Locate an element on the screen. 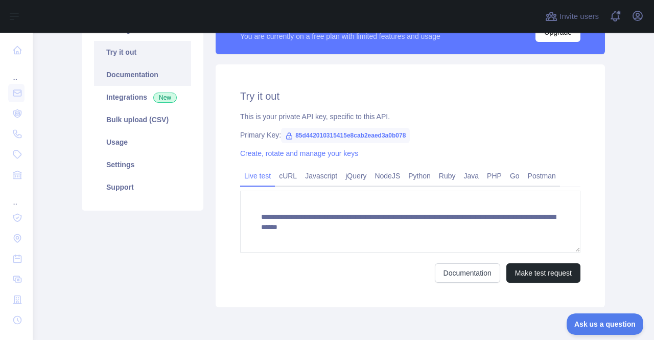 The height and width of the screenshot is (340, 654). a: cURL is located at coordinates (288, 176).